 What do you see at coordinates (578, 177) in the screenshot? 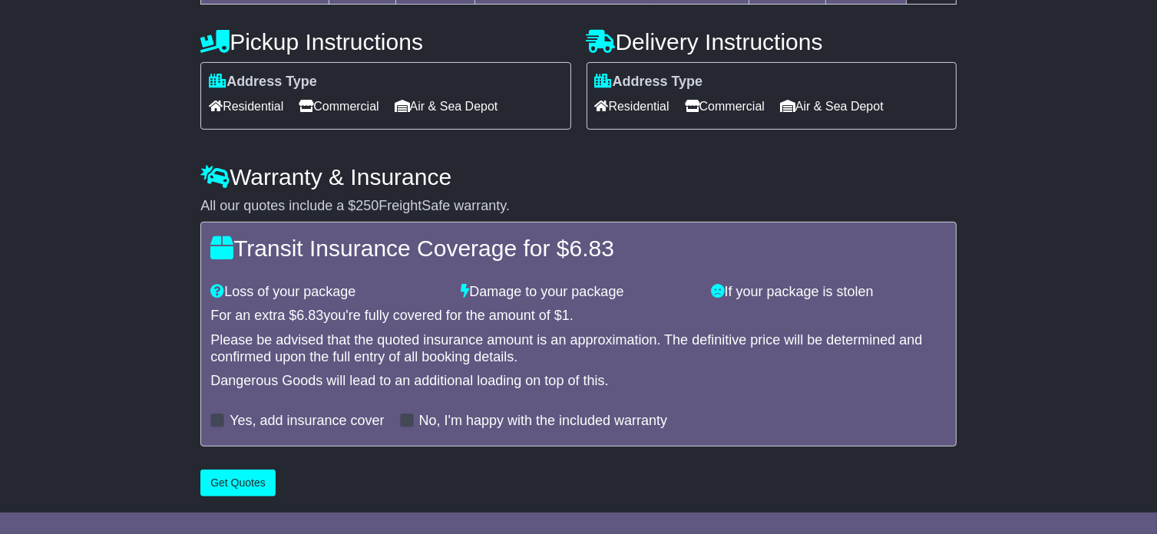
I see `h4: Warranty & Insurance` at bounding box center [578, 177].